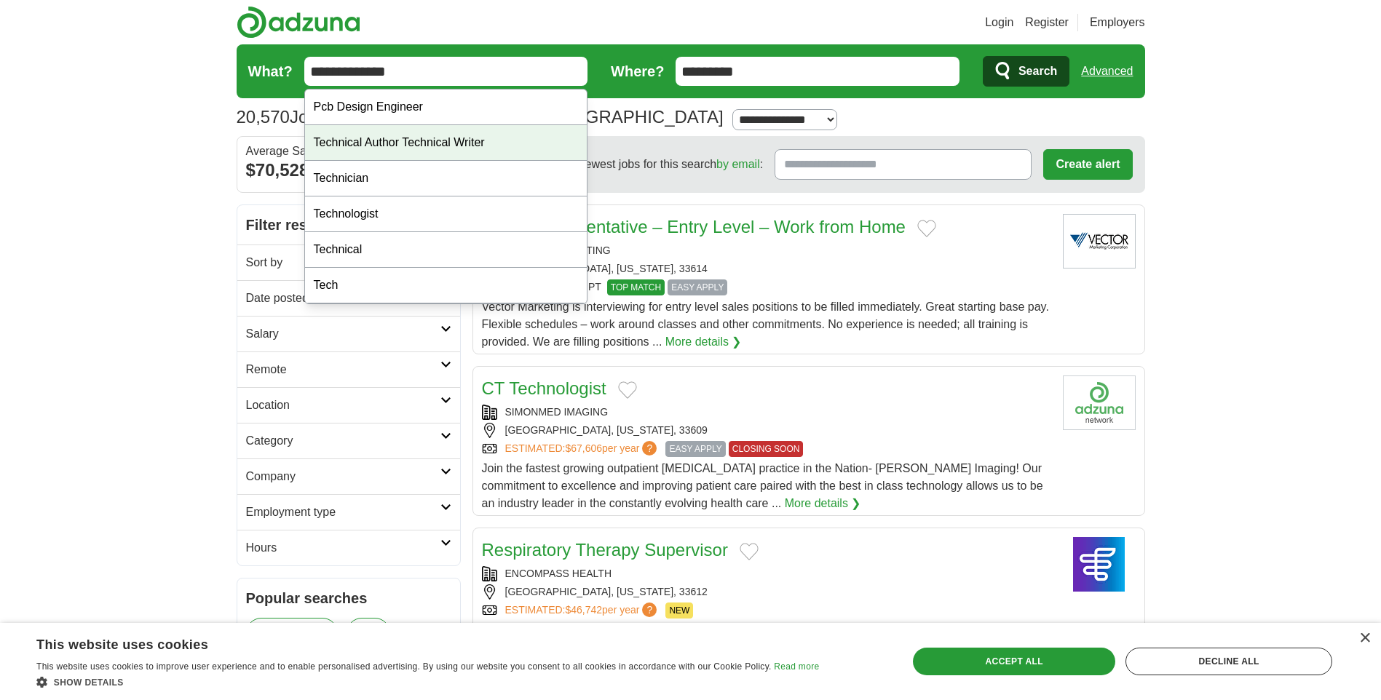  What do you see at coordinates (583, 448) in the screenshot?
I see `span: $67,606` at bounding box center [583, 448].